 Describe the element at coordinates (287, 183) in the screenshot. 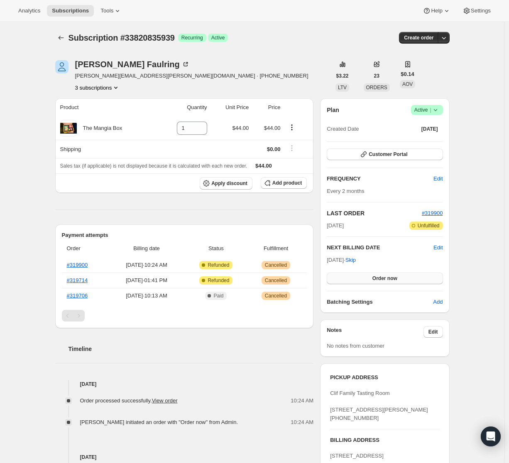

I see `span: Add product` at that location.